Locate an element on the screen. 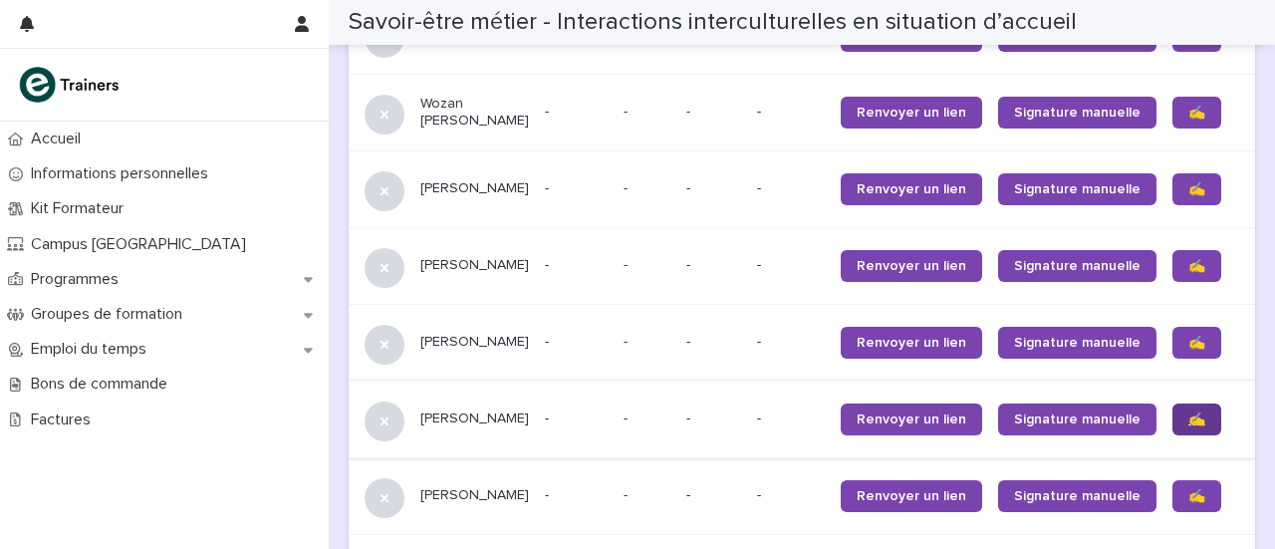 The width and height of the screenshot is (1275, 549). p: Factures is located at coordinates (65, 419).